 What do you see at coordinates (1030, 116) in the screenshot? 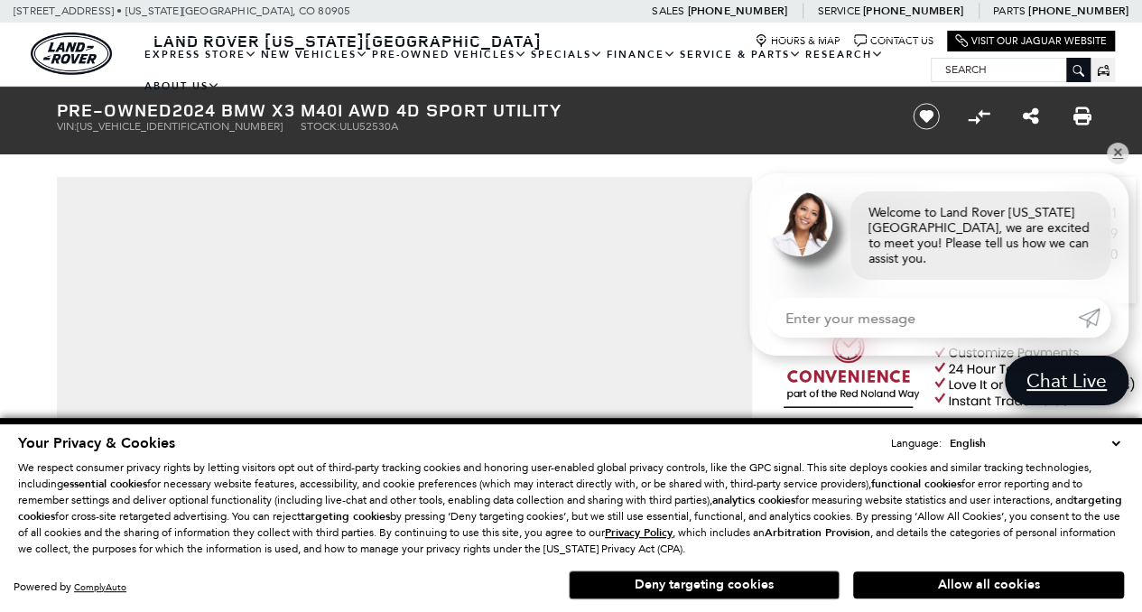
I see `a: Share this Pre-Owned 2024 BMW X3 M40i AWD 4D Sport Utility` at bounding box center [1030, 116].